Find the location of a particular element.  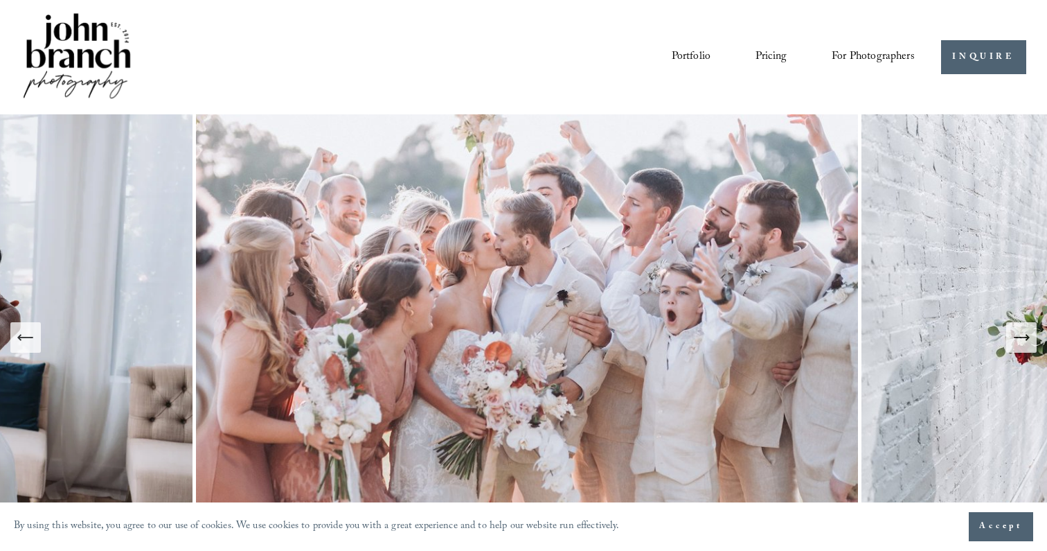

a: folder dropdown is located at coordinates (873, 57).